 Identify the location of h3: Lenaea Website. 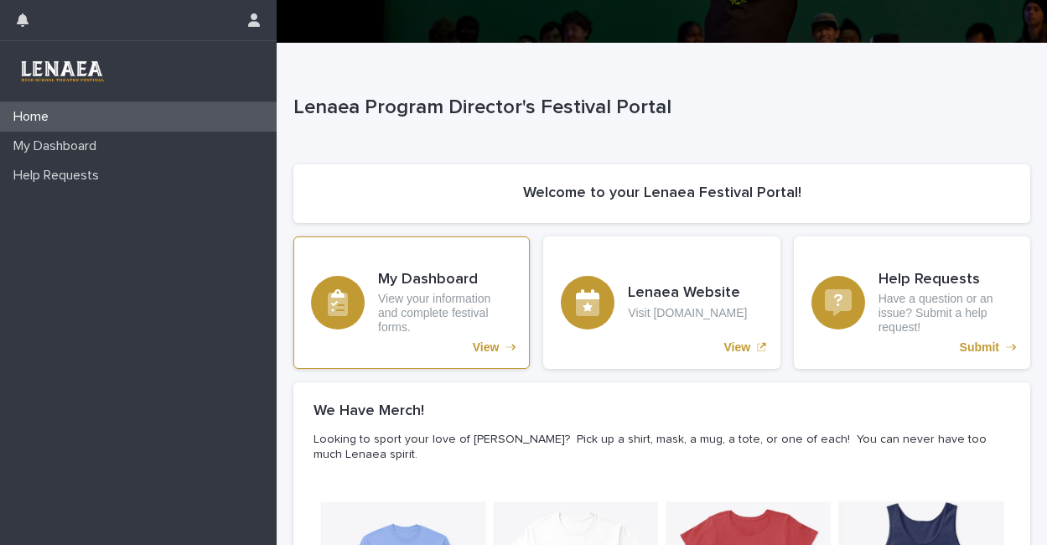
(687, 293).